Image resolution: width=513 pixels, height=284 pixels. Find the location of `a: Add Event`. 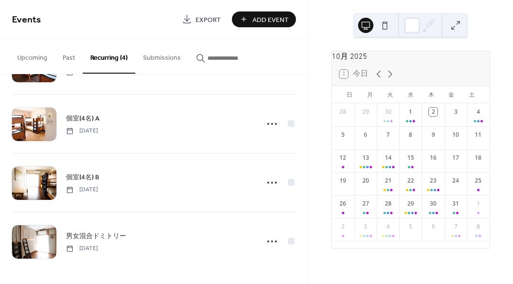

a: Add Event is located at coordinates (264, 19).